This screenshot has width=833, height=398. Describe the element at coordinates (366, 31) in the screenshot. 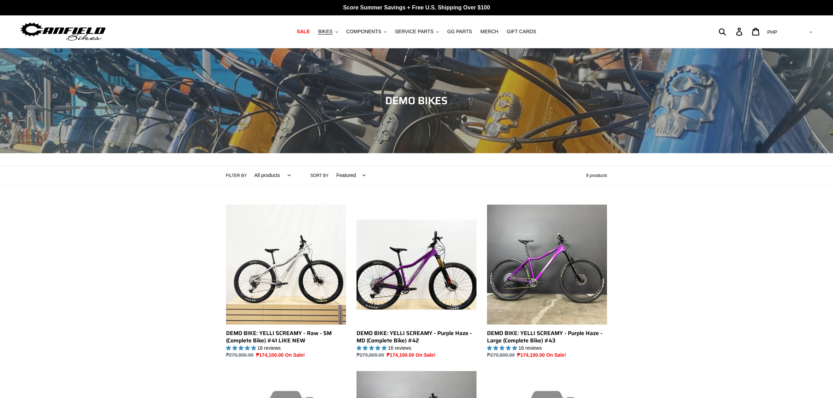

I see `button: COMPONENTS` at that location.